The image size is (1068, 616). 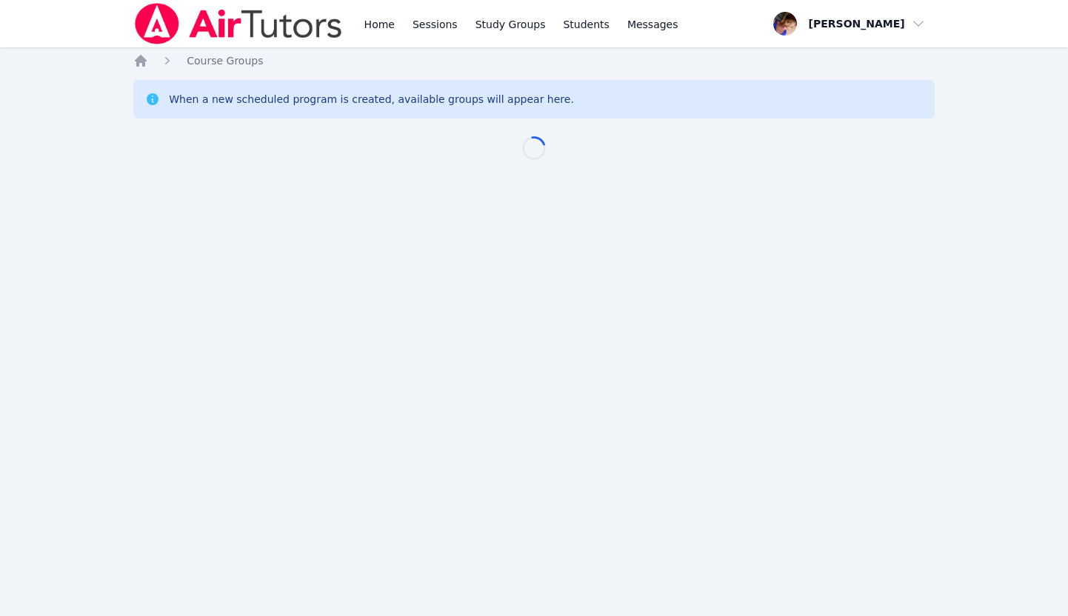 What do you see at coordinates (371, 99) in the screenshot?
I see `div: When a new scheduled program is created, available groups will appear here.` at bounding box center [371, 99].